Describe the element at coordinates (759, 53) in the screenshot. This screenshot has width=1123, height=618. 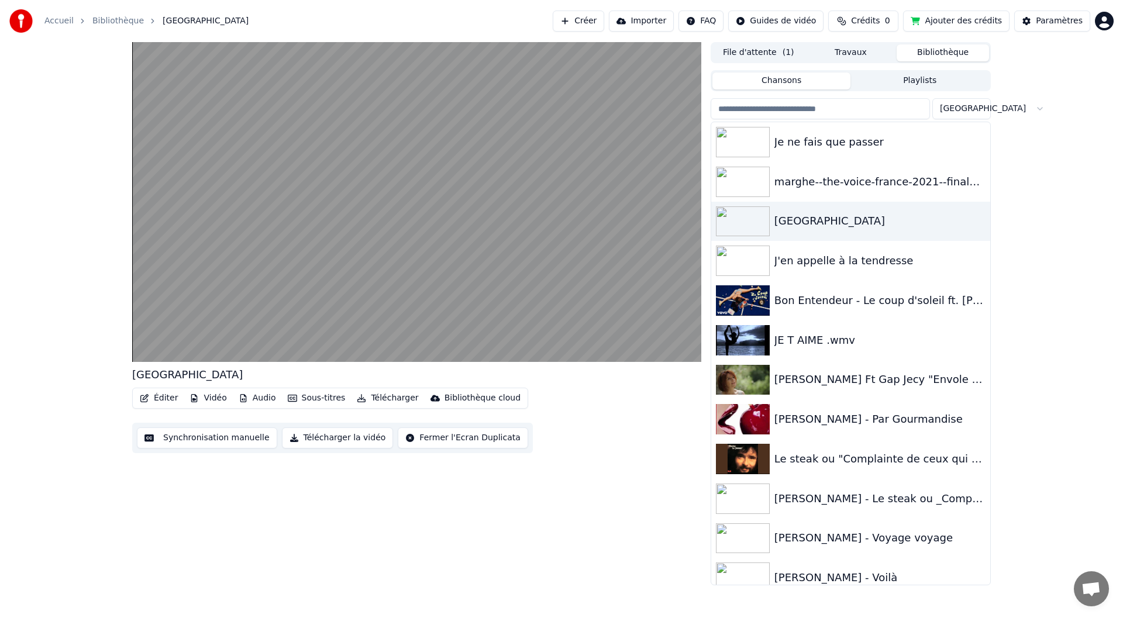
I see `button: File d'attente` at that location.